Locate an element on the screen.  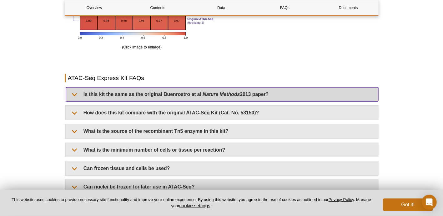
button: cookie settings is located at coordinates (195, 205).